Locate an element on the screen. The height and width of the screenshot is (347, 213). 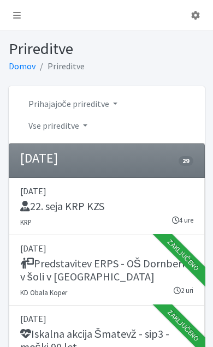
span: 29 is located at coordinates (185, 161).